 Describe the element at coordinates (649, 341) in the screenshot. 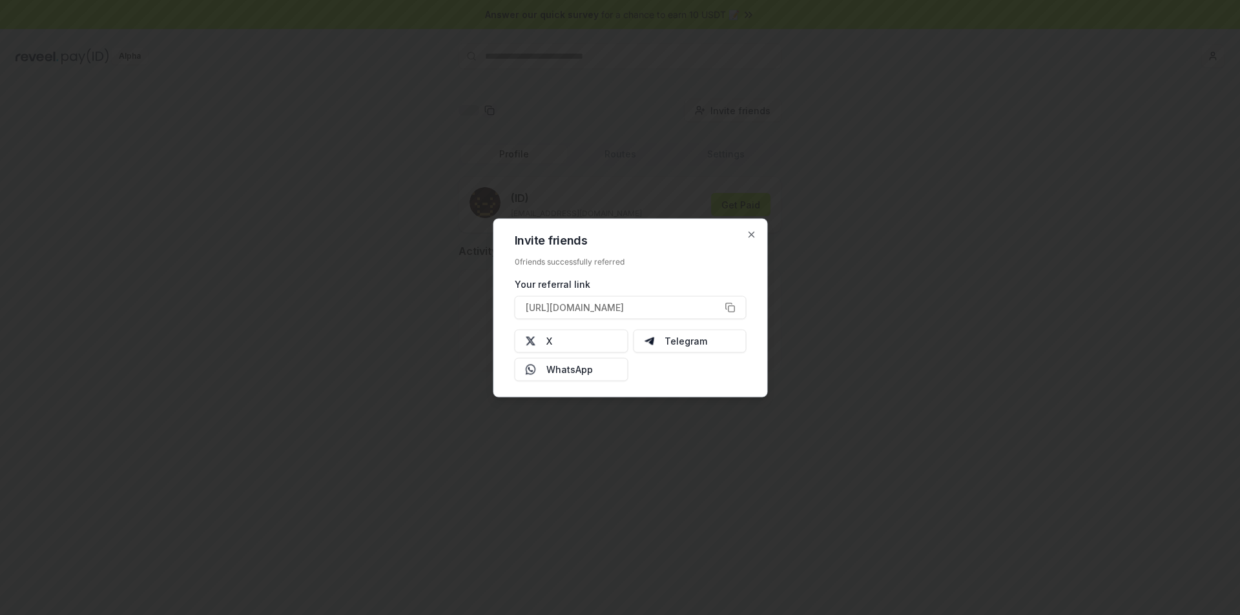

I see `img: Telegram` at that location.